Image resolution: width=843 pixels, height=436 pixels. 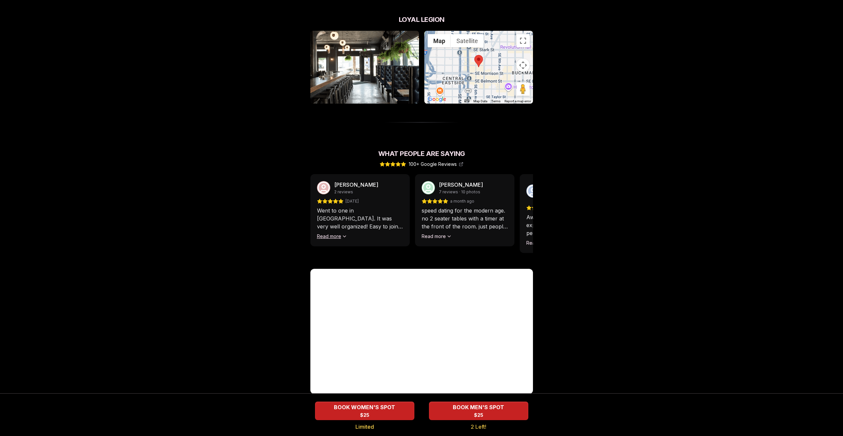 What do you see at coordinates (462, 201) in the screenshot?
I see `span: a month ago` at bounding box center [462, 201].